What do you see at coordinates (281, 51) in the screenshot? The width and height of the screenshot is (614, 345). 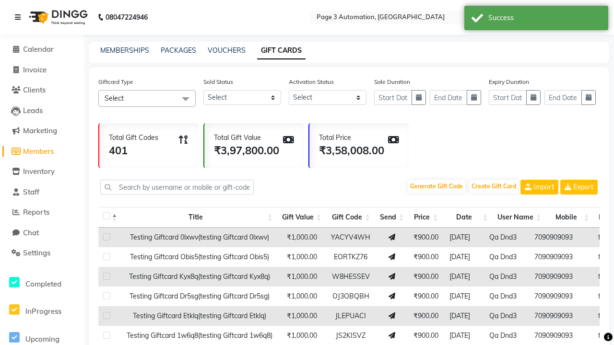 I see `a: GIFT CARDS` at bounding box center [281, 51].